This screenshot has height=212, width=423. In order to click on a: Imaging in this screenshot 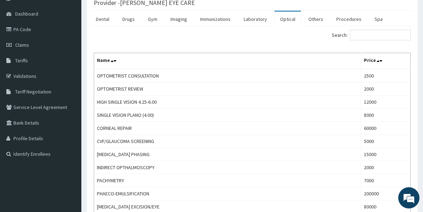, I will do `click(179, 19)`.